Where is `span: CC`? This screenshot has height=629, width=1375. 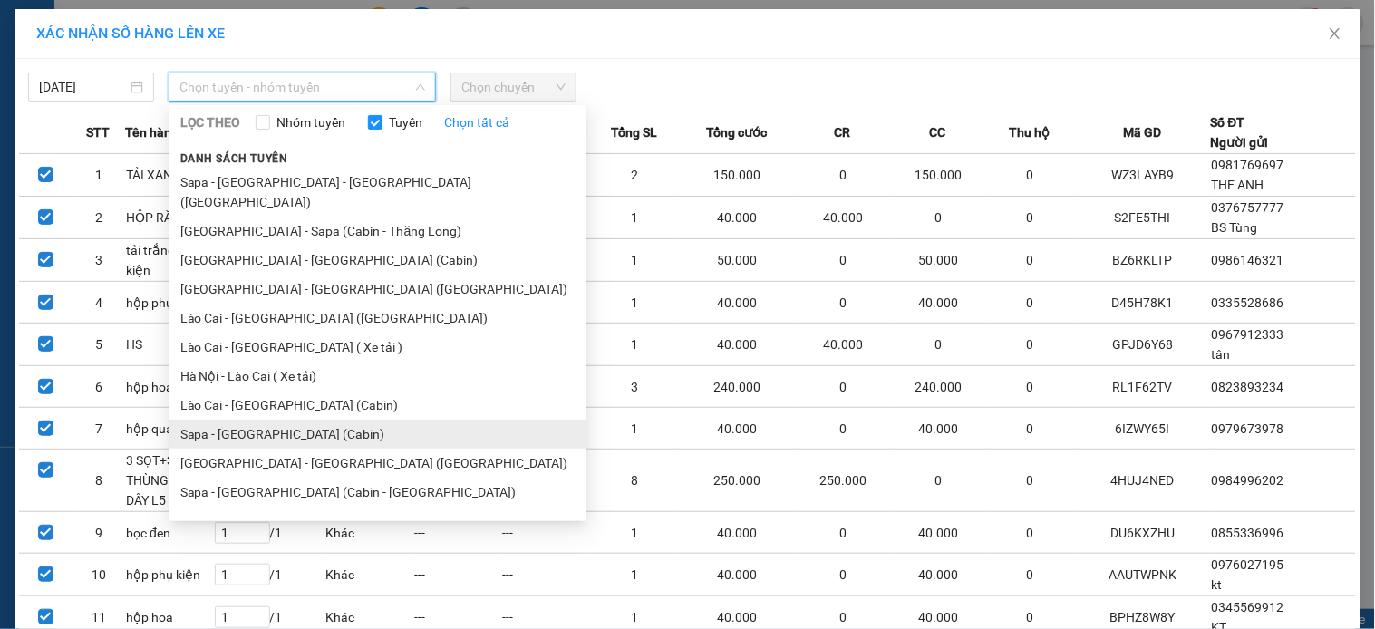 span: CC is located at coordinates (938, 132).